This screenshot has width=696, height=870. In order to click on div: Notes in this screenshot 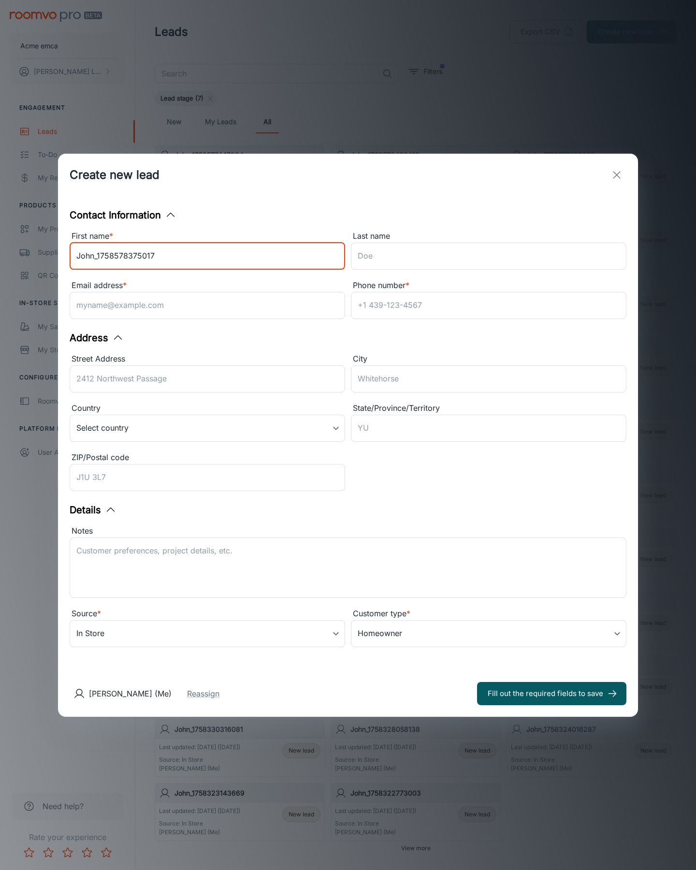, I will do `click(348, 531)`.